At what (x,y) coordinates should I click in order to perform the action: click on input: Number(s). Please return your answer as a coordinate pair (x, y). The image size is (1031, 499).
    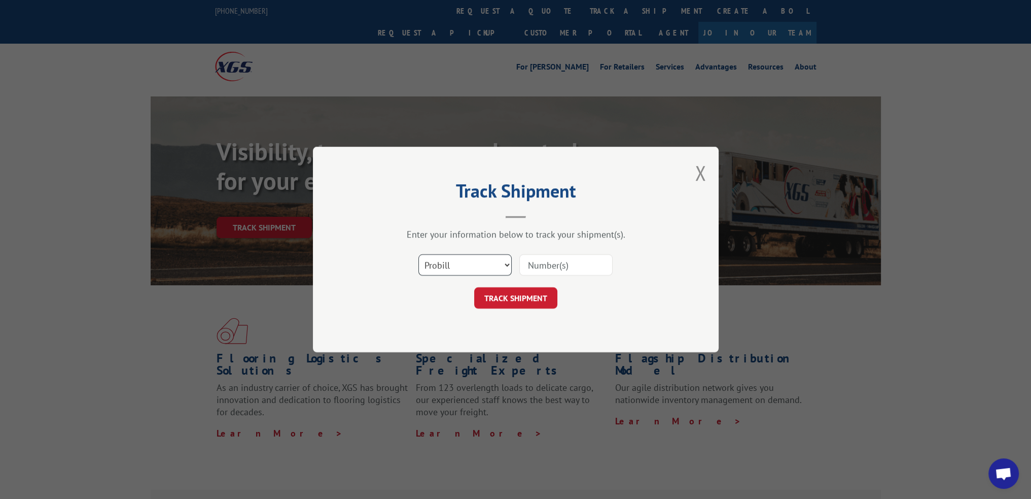
    Looking at the image, I should click on (566, 265).